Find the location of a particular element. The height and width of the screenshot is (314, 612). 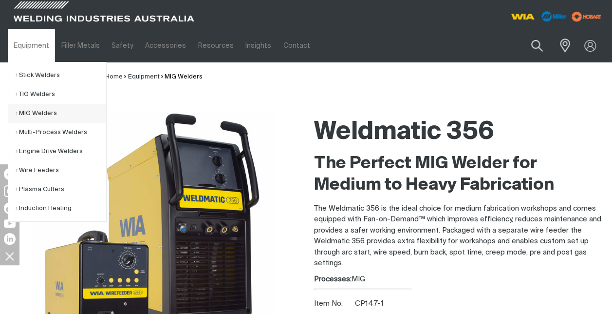

a: Engine Drive Welders is located at coordinates (61, 151).